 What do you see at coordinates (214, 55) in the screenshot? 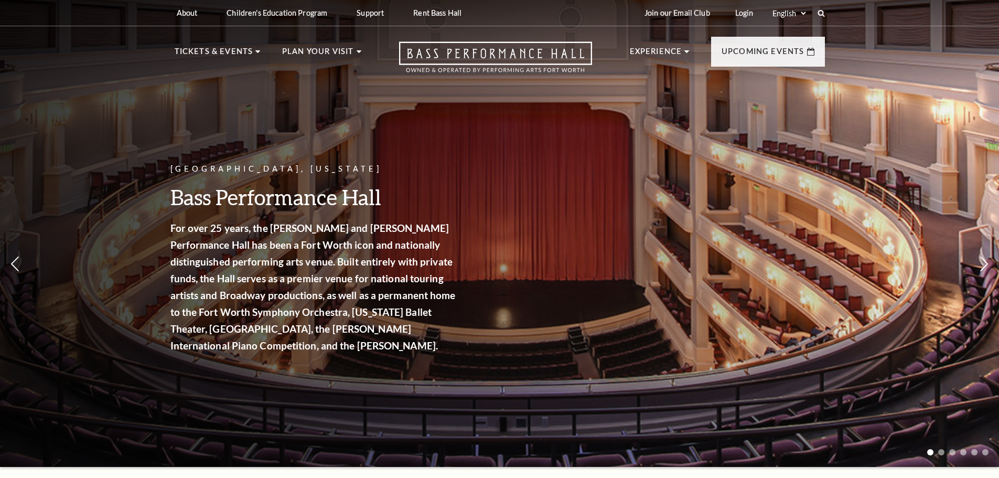
I see `p: Tickets & Events` at bounding box center [214, 55].